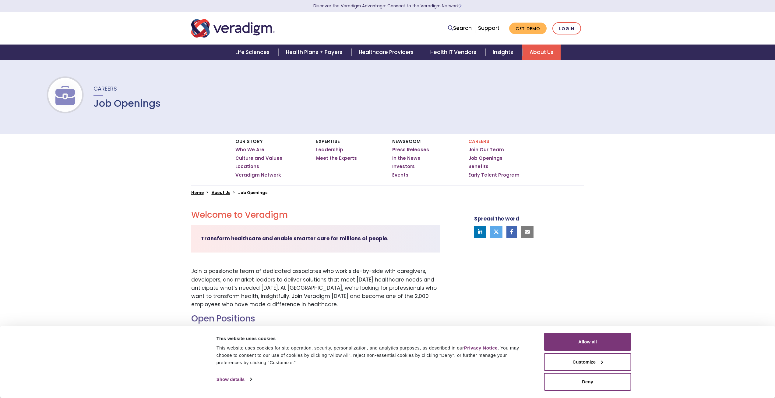  I want to click on a: Healthcare Providers, so click(387, 52).